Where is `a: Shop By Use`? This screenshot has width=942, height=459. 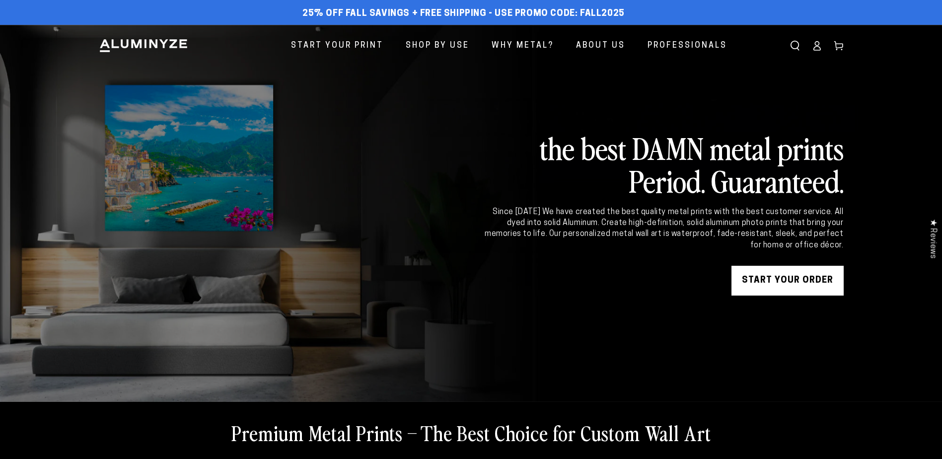
a: Shop By Use is located at coordinates (437, 46).